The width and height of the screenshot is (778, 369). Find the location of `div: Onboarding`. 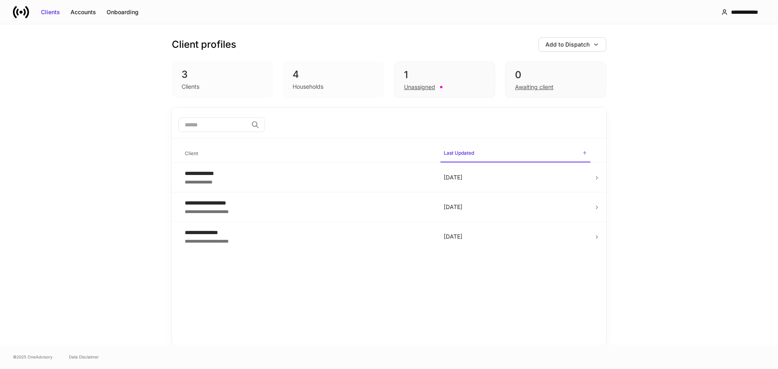

div: Onboarding is located at coordinates (122, 12).